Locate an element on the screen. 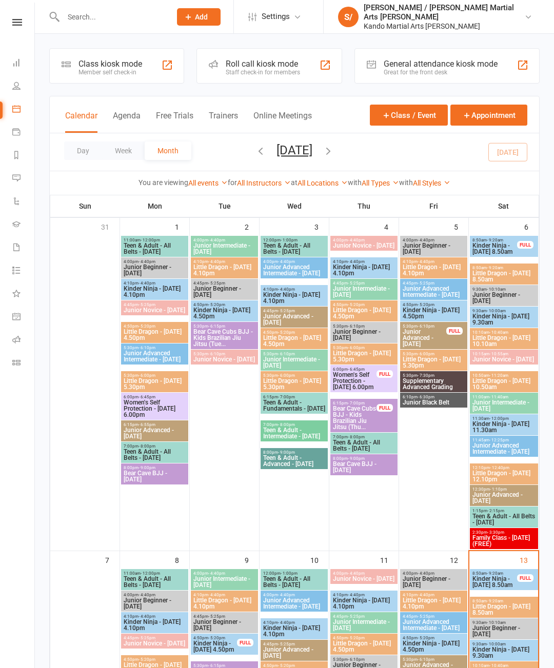  span: - 7:00pm is located at coordinates (286, 397).